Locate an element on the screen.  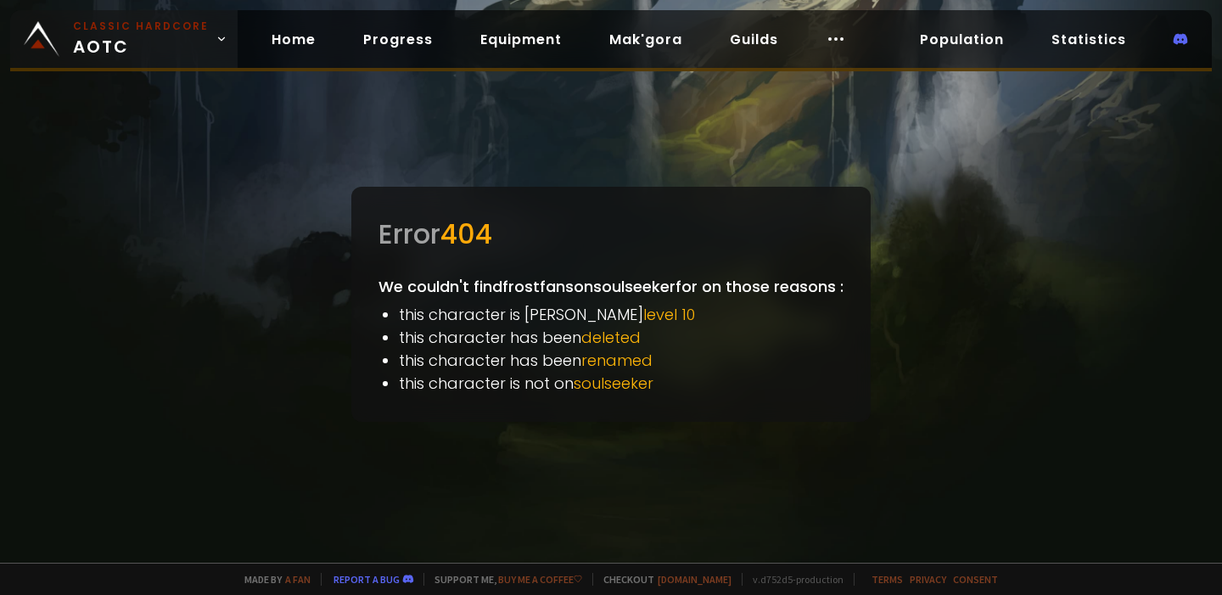
span: Support me, is located at coordinates (502, 579).